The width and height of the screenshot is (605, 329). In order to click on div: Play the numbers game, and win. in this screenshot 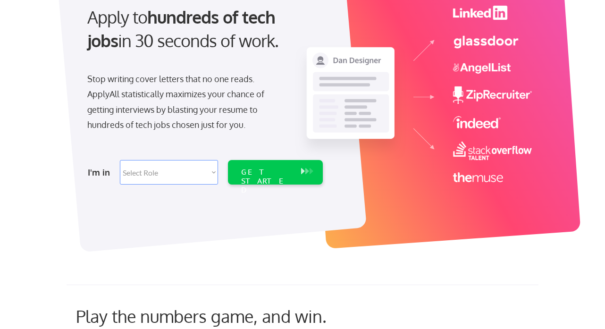, I will do `click(222, 316)`.